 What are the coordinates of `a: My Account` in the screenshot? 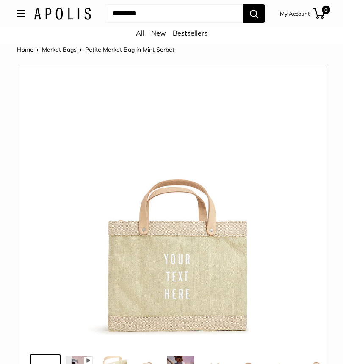 It's located at (294, 14).